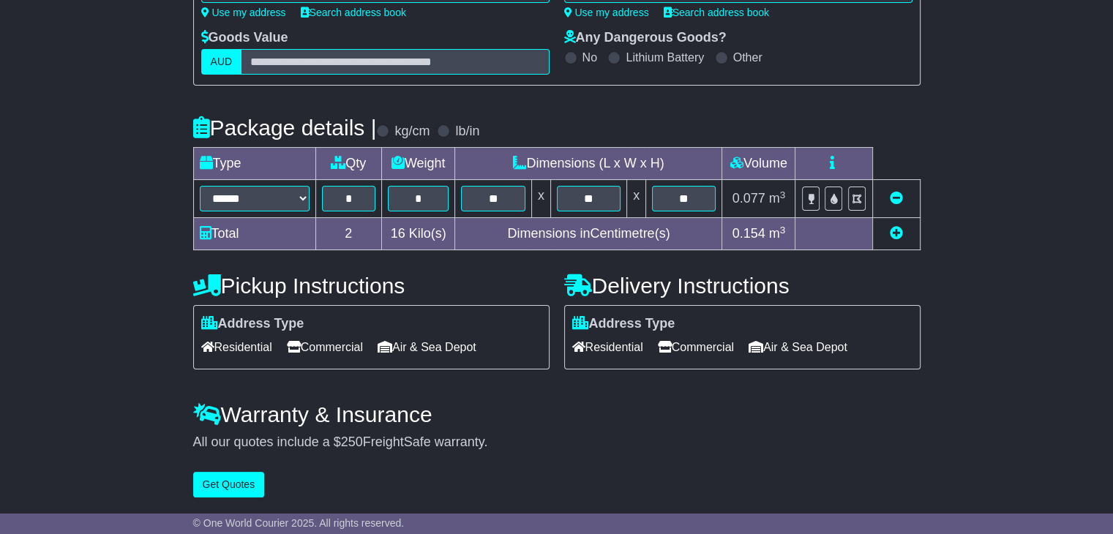 The height and width of the screenshot is (534, 1113). What do you see at coordinates (557, 414) in the screenshot?
I see `h4: Warranty & Insurance` at bounding box center [557, 414].